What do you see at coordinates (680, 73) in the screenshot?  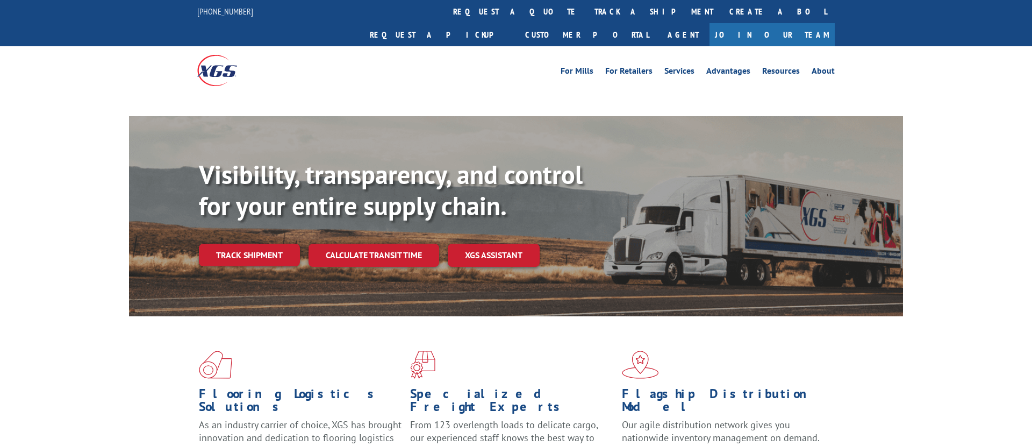 I see `a: Services` at bounding box center [680, 73].